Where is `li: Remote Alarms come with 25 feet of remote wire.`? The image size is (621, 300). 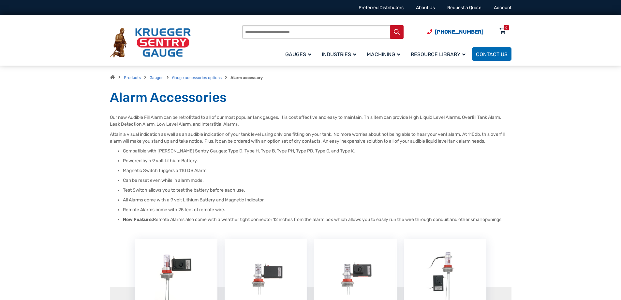 li: Remote Alarms come with 25 feet of remote wire. is located at coordinates (317, 210).